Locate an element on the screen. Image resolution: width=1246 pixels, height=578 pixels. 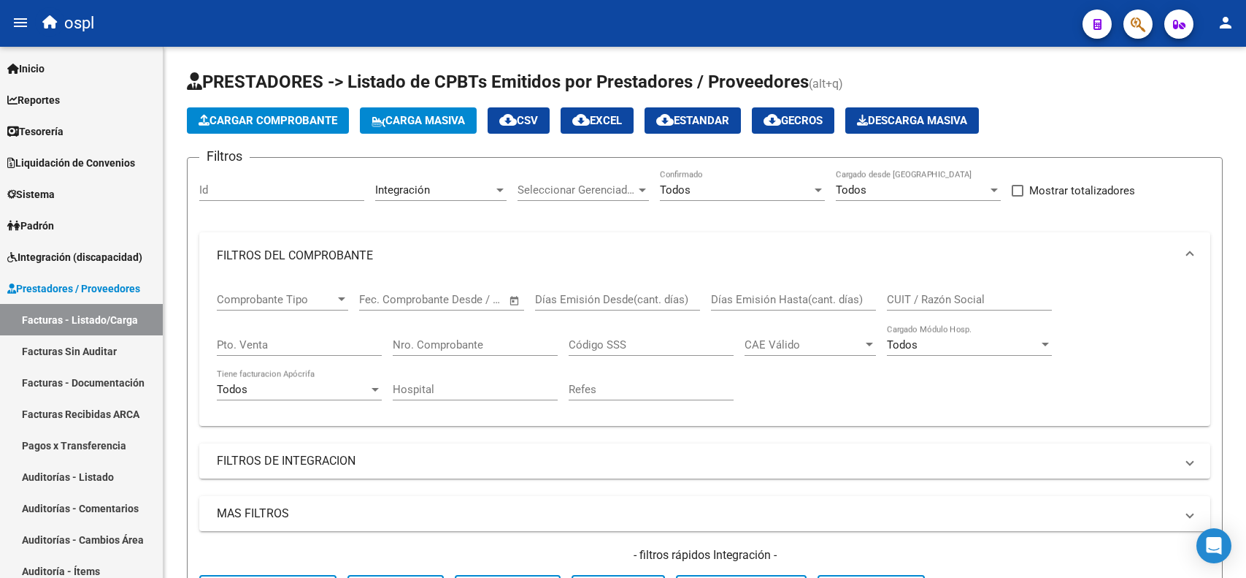
span: Descarga Masiva is located at coordinates (912, 120).